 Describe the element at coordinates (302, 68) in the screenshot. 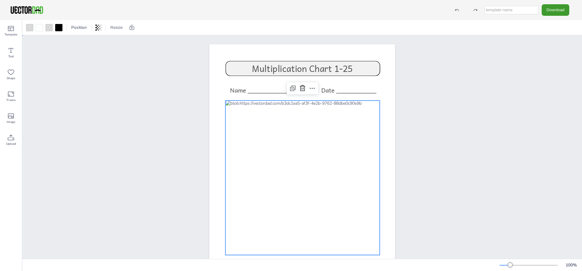

I see `span: Multiplication Chart 1-25` at that location.